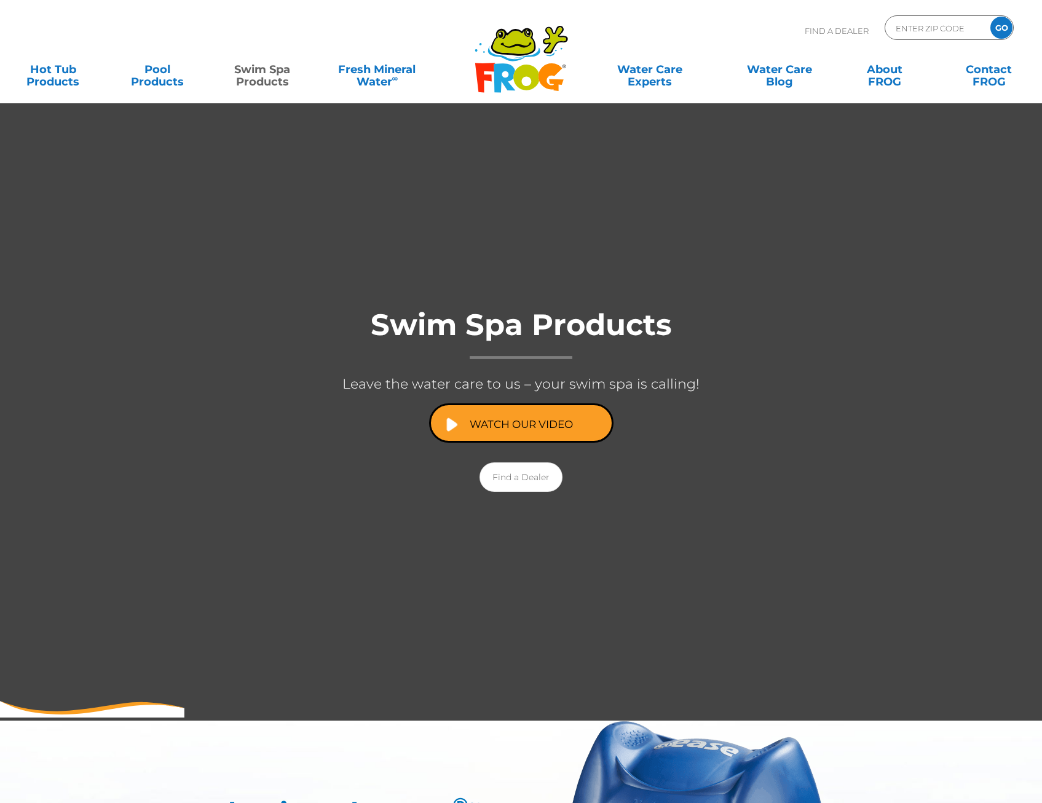 Image resolution: width=1042 pixels, height=803 pixels. Describe the element at coordinates (779, 69) in the screenshot. I see `a: Water CareBlog` at that location.